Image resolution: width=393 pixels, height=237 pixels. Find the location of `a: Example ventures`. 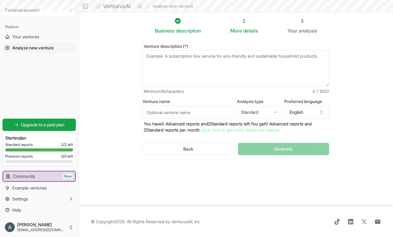

a: Example ventures is located at coordinates (39, 188).